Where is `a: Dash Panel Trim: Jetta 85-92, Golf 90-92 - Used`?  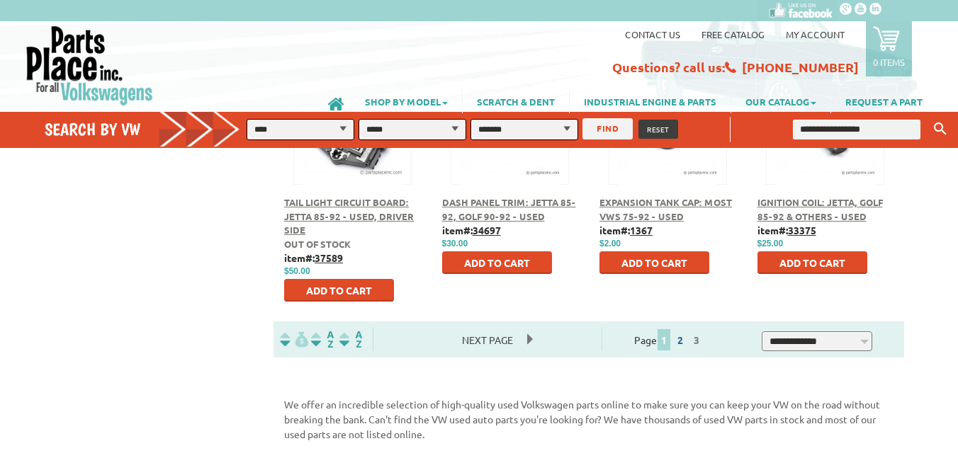 a: Dash Panel Trim: Jetta 85-92, Golf 90-92 - Used is located at coordinates (509, 209).